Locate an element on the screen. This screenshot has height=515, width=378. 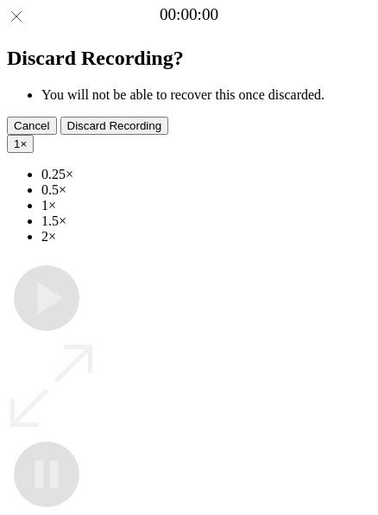
a: 00:00:00 is located at coordinates (189, 15).